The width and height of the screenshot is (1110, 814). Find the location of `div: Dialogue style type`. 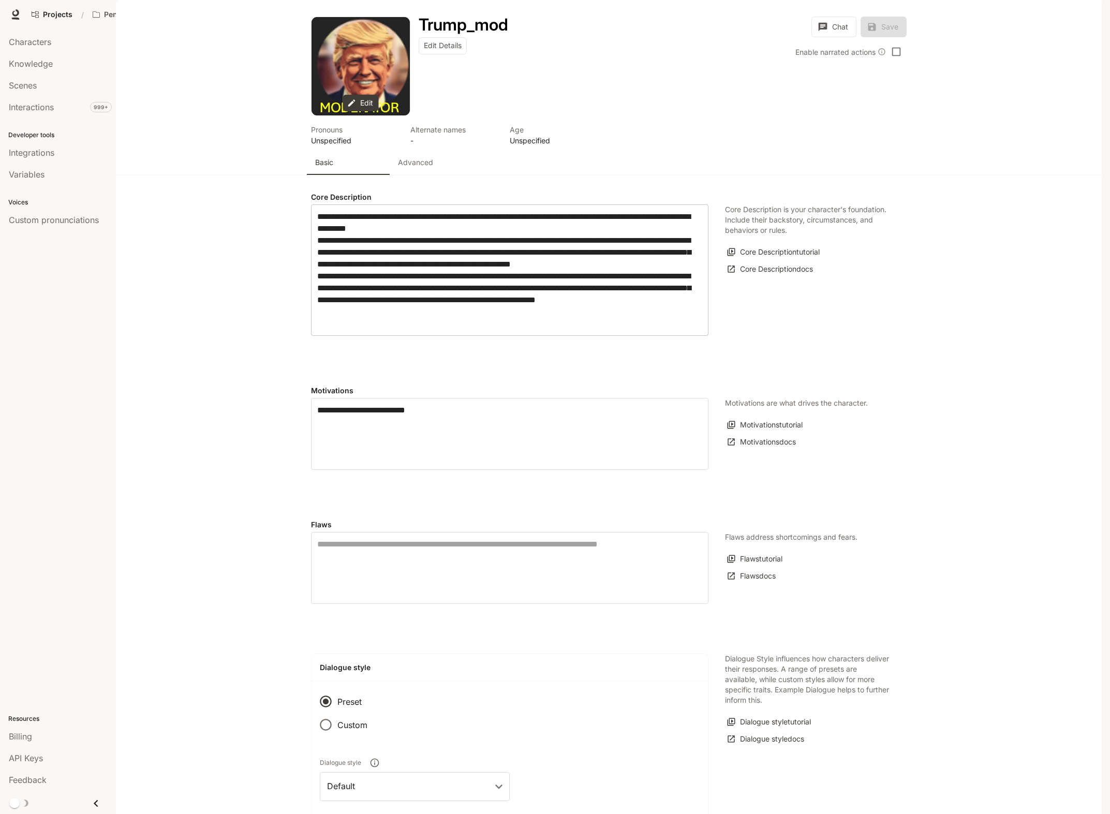

div: Dialogue style type is located at coordinates (348, 713).